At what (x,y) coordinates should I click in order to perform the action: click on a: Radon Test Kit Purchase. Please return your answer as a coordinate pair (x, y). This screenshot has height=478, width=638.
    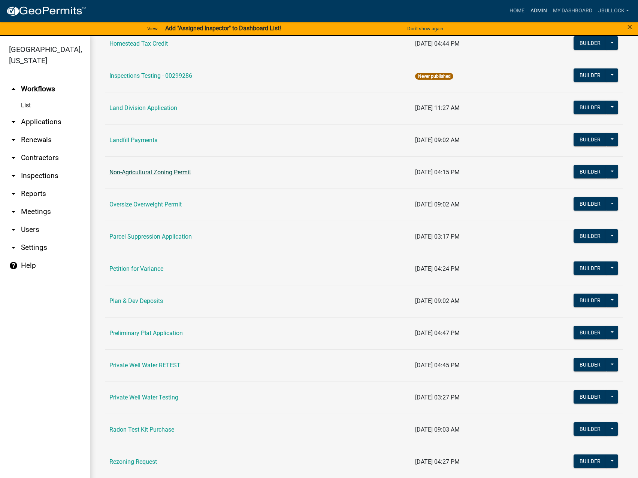
    Looking at the image, I should click on (142, 430).